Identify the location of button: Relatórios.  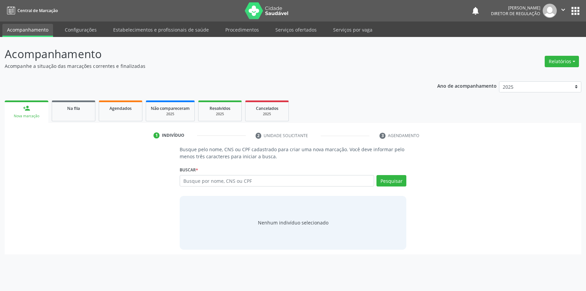
(562, 61).